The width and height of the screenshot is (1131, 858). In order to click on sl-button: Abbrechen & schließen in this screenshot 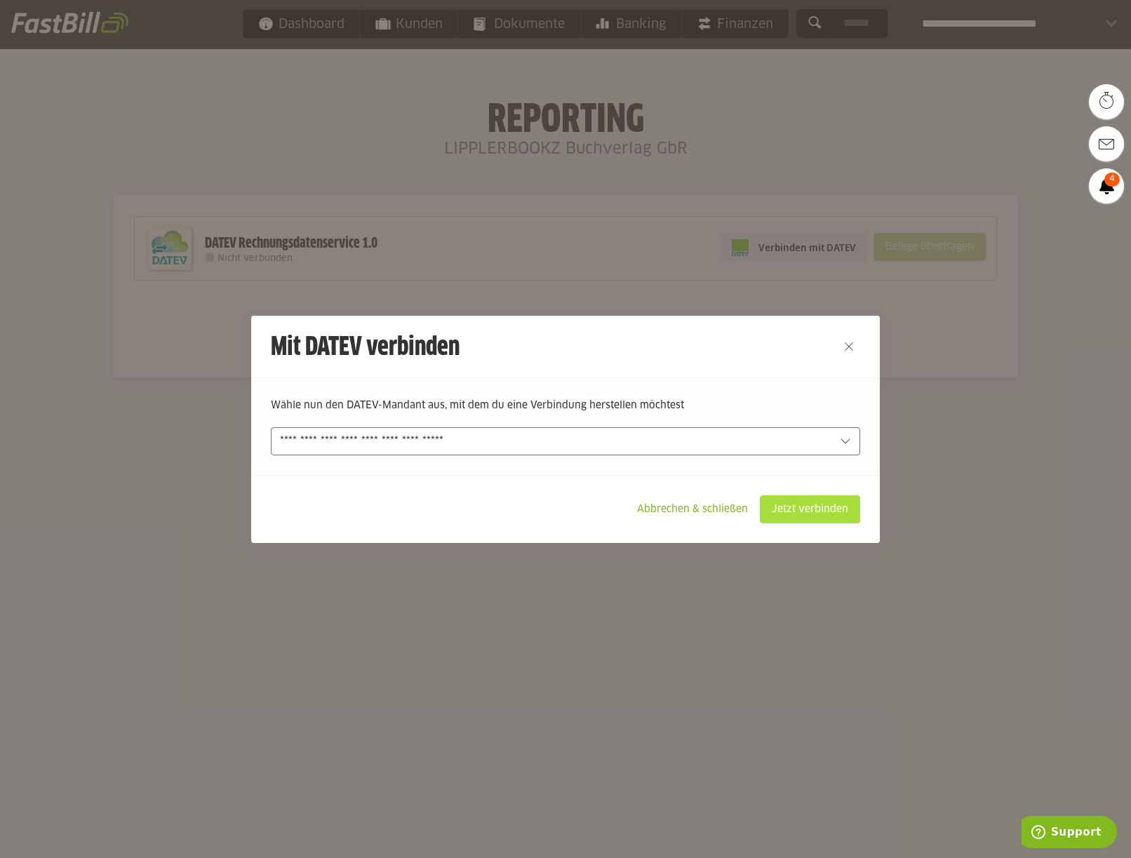, I will do `click(692, 509)`.